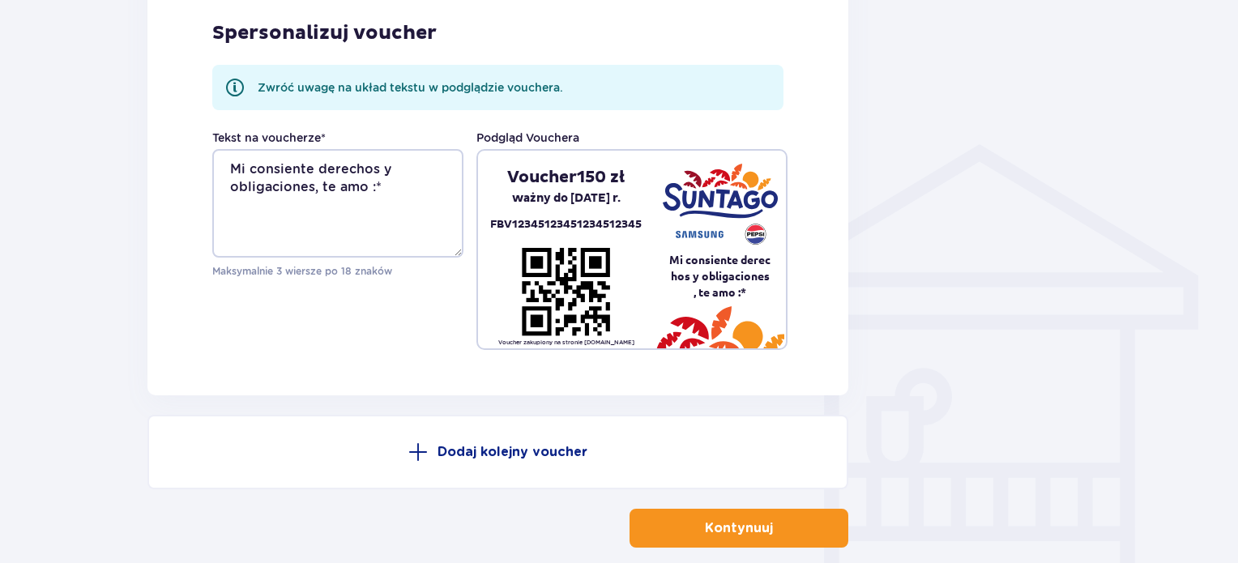 The width and height of the screenshot is (1238, 563). What do you see at coordinates (739, 528) in the screenshot?
I see `p: Kontynuuj` at bounding box center [739, 528].